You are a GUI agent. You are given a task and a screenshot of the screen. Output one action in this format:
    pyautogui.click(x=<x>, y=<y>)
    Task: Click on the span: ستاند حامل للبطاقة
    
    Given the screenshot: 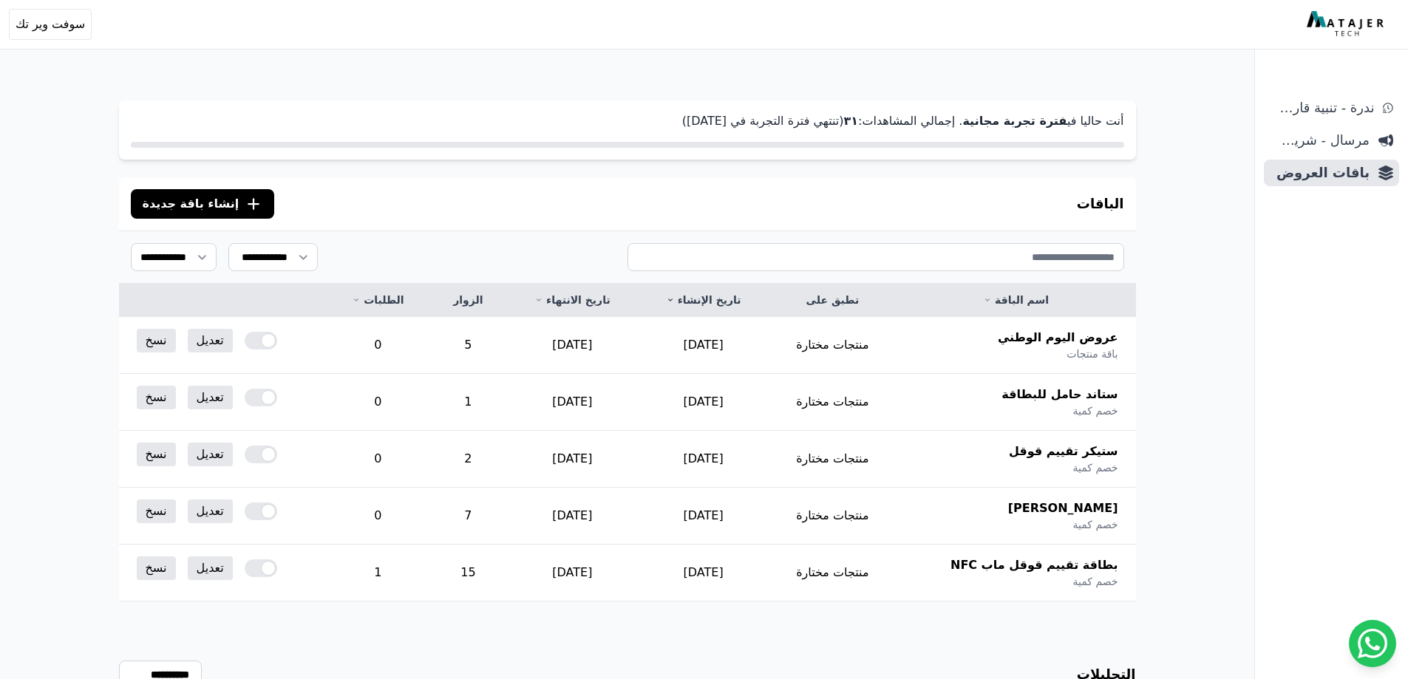 What is the action you would take?
    pyautogui.click(x=1059, y=395)
    